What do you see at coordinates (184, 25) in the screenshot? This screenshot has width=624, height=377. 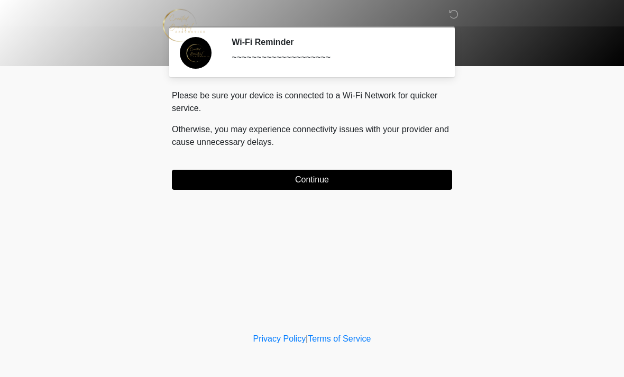 I see `img: Created Beautiful Aesthetics Logo` at bounding box center [184, 25].